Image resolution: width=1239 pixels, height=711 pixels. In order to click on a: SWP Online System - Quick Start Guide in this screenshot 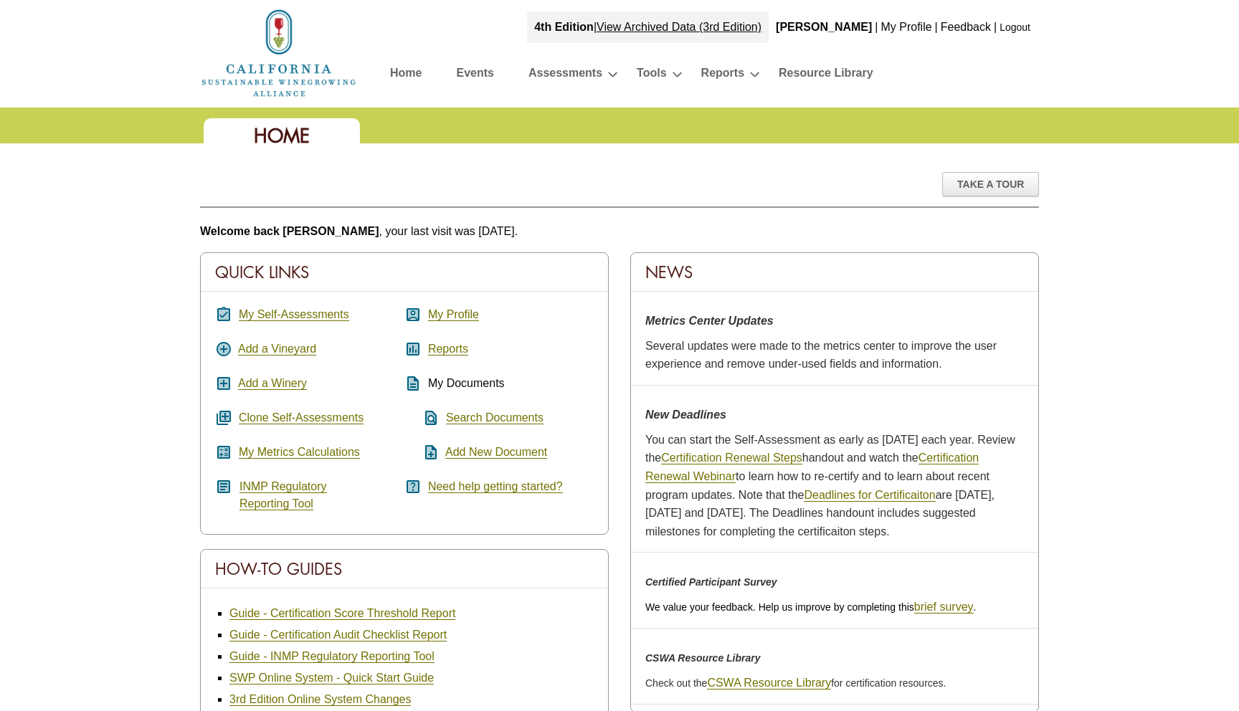, I will do `click(331, 678)`.